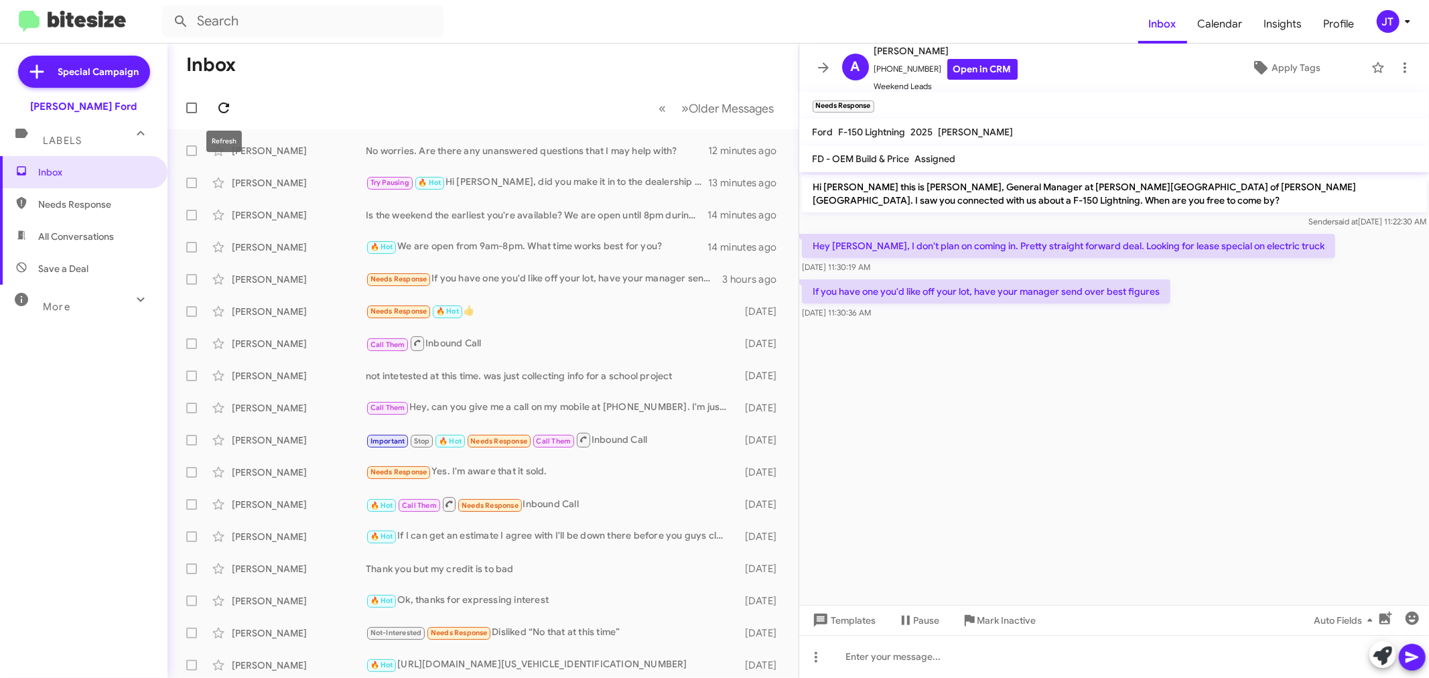  What do you see at coordinates (544, 279) in the screenshot?
I see `div: If you have one you'd like off your lot, have your manager send over best figures` at bounding box center [544, 279].